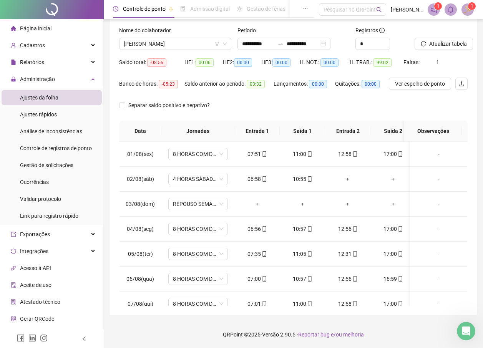  I want to click on span: Ocorrências, so click(34, 182).